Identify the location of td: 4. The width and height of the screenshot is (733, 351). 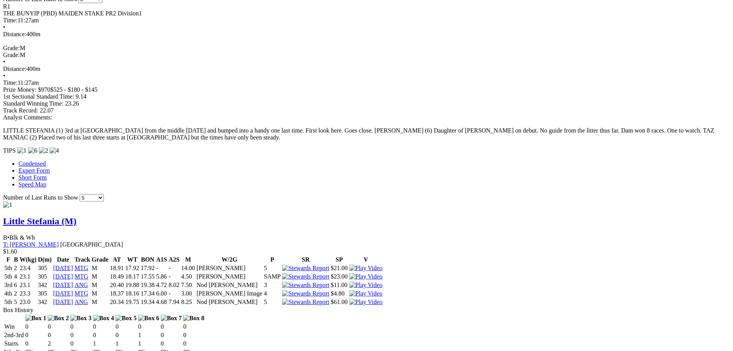
(272, 293).